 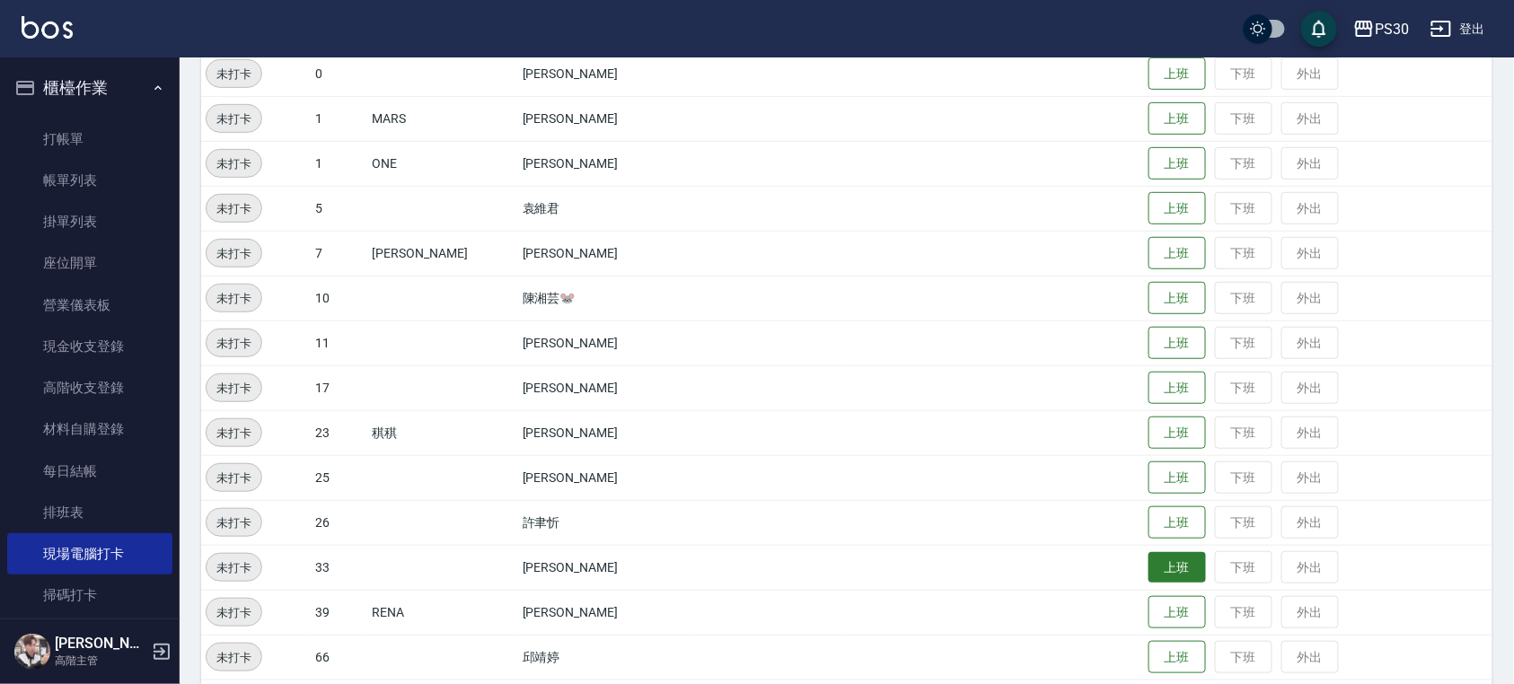 I want to click on a: 掃碼打卡, so click(x=90, y=595).